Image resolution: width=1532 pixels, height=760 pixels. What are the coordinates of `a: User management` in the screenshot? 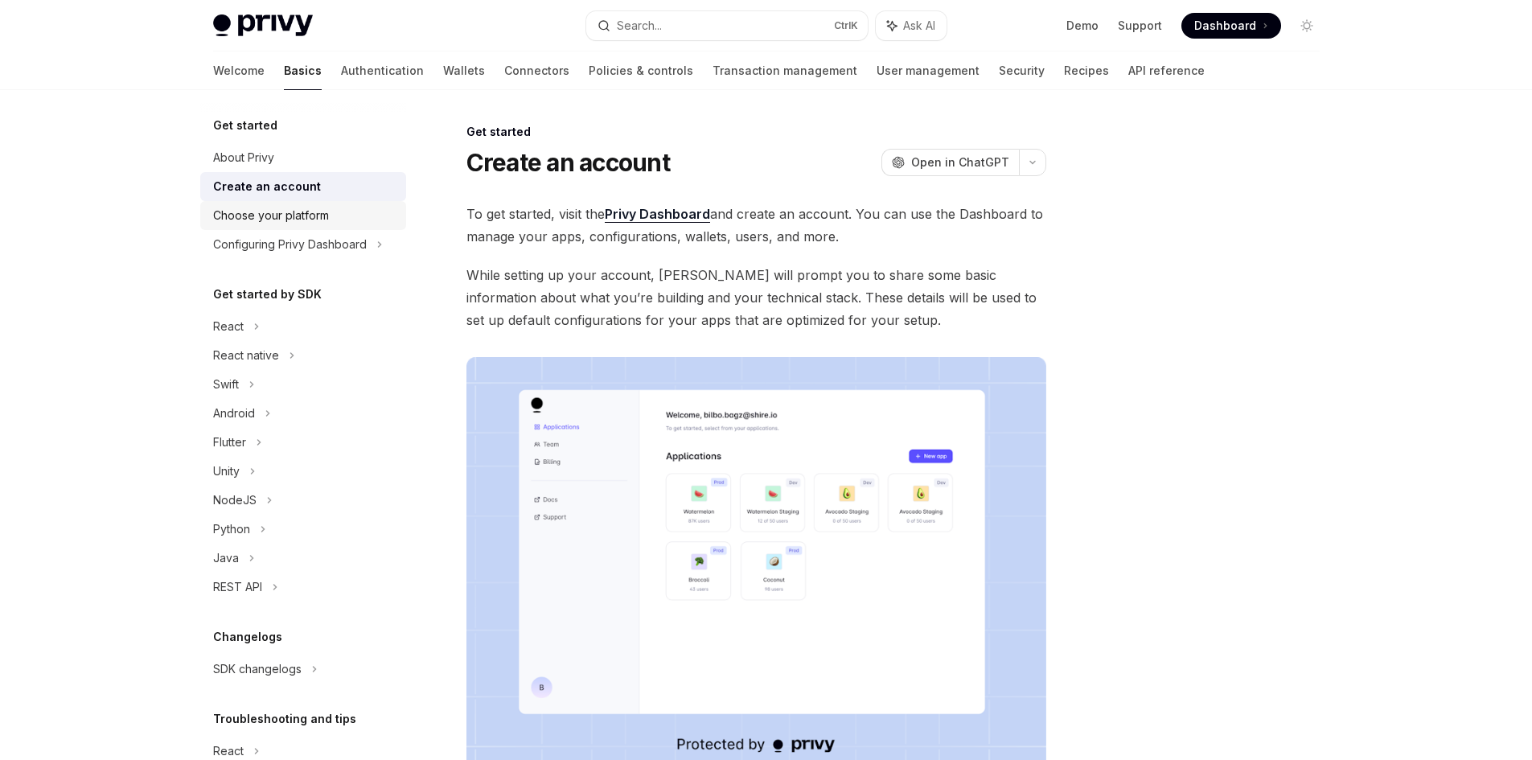 It's located at (928, 71).